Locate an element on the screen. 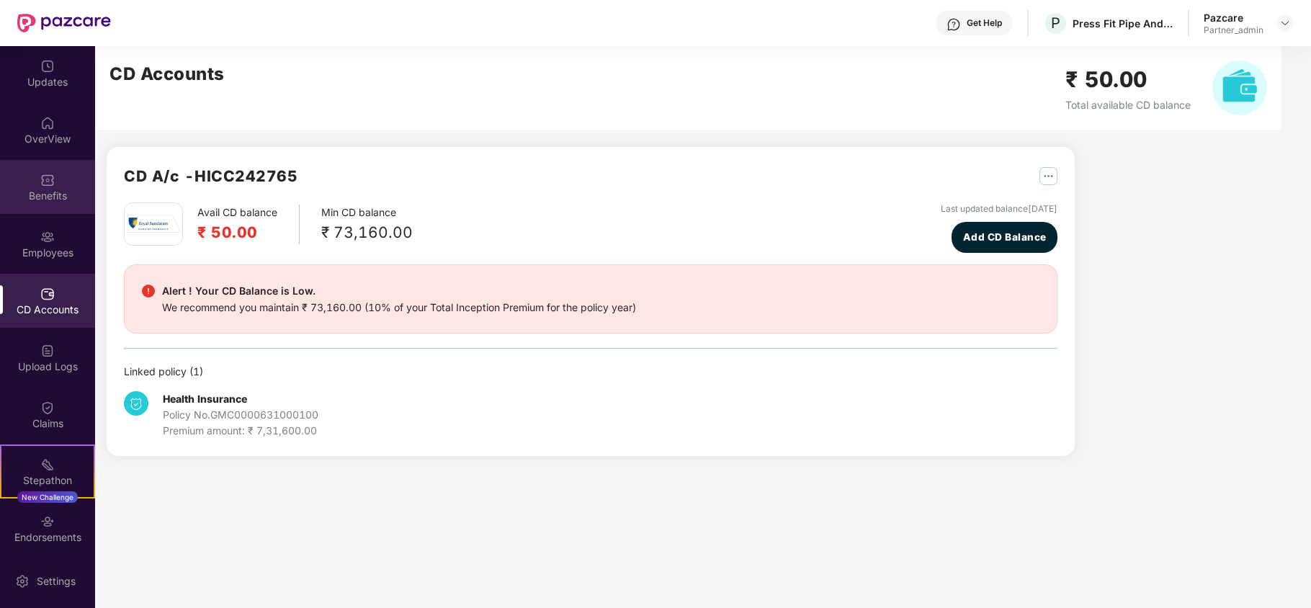  span: Total available CD balance is located at coordinates (1128, 104).